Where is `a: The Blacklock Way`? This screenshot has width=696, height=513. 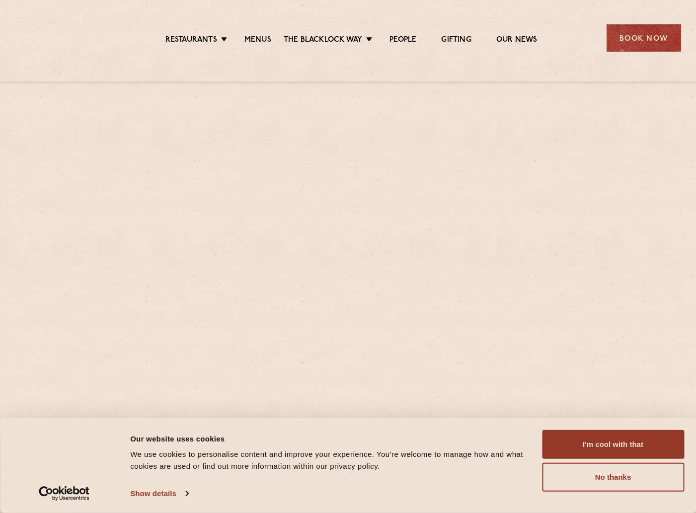
a: The Blacklock Way is located at coordinates (323, 41).